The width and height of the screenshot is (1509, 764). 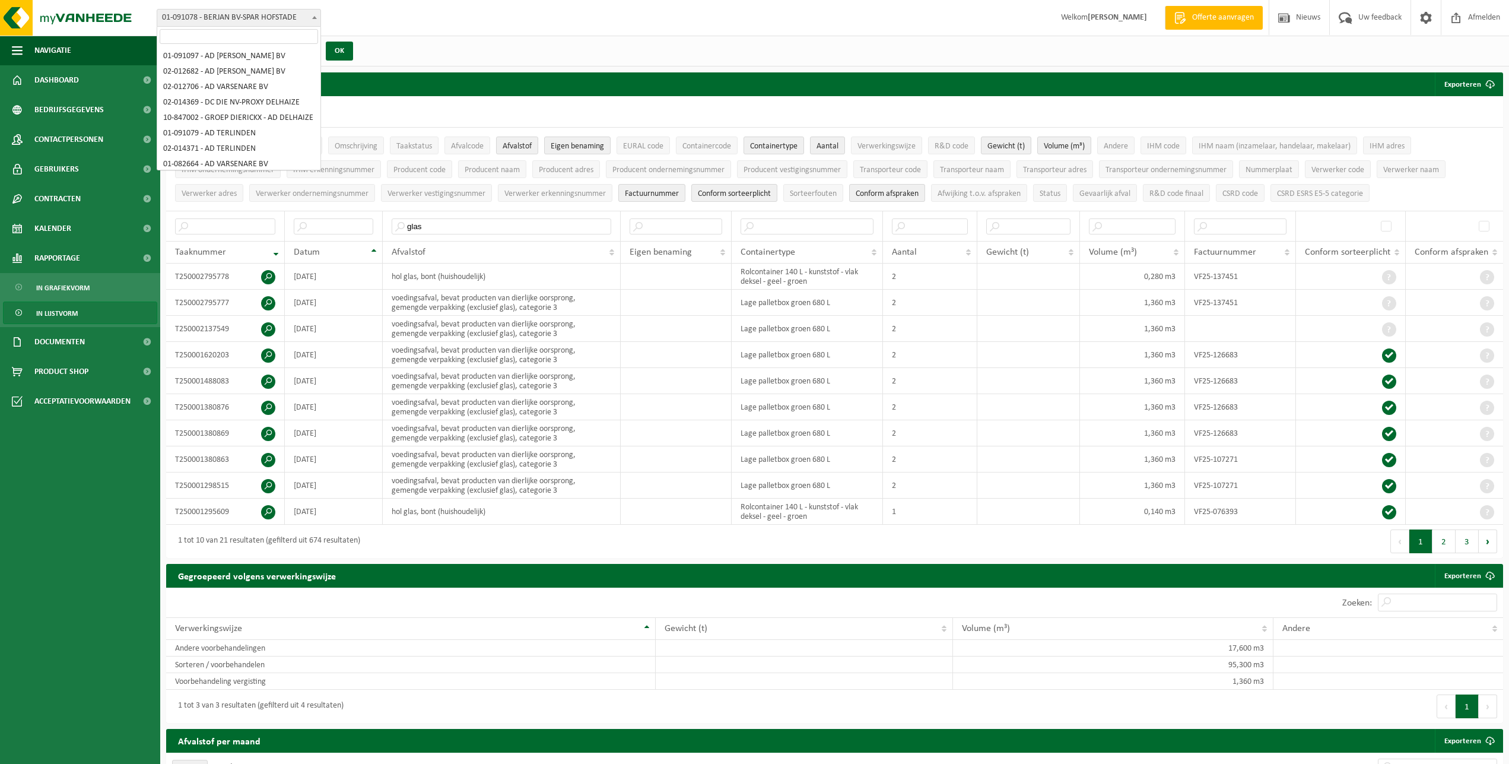 What do you see at coordinates (555, 193) in the screenshot?
I see `span: Verwerker erkenningsnummer` at bounding box center [555, 193].